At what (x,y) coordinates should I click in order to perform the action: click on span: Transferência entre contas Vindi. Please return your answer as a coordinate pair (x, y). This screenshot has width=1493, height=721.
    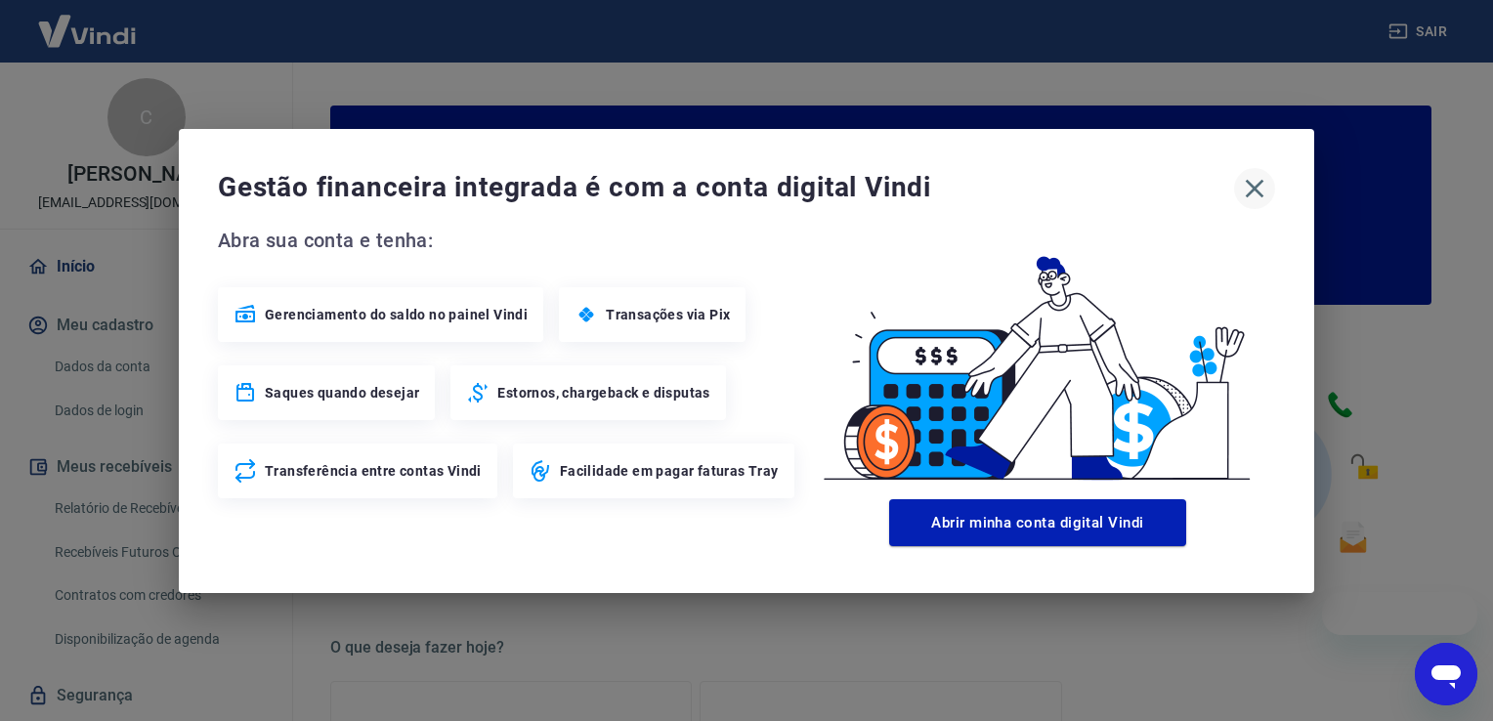
    Looking at the image, I should click on (373, 471).